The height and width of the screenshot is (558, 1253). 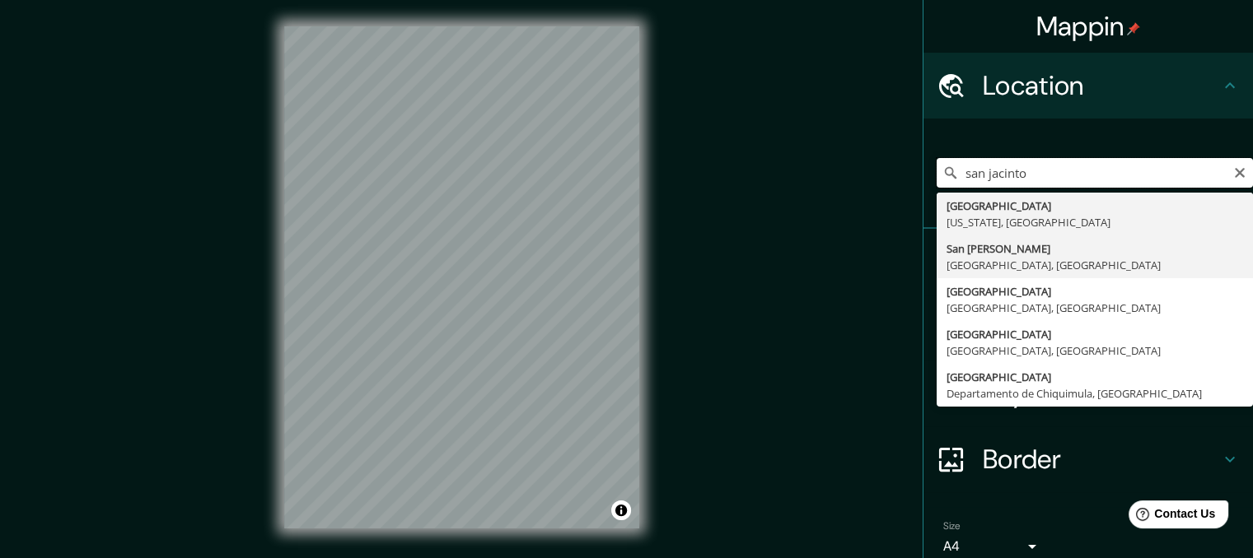 I want to click on h4: Location, so click(x=1101, y=86).